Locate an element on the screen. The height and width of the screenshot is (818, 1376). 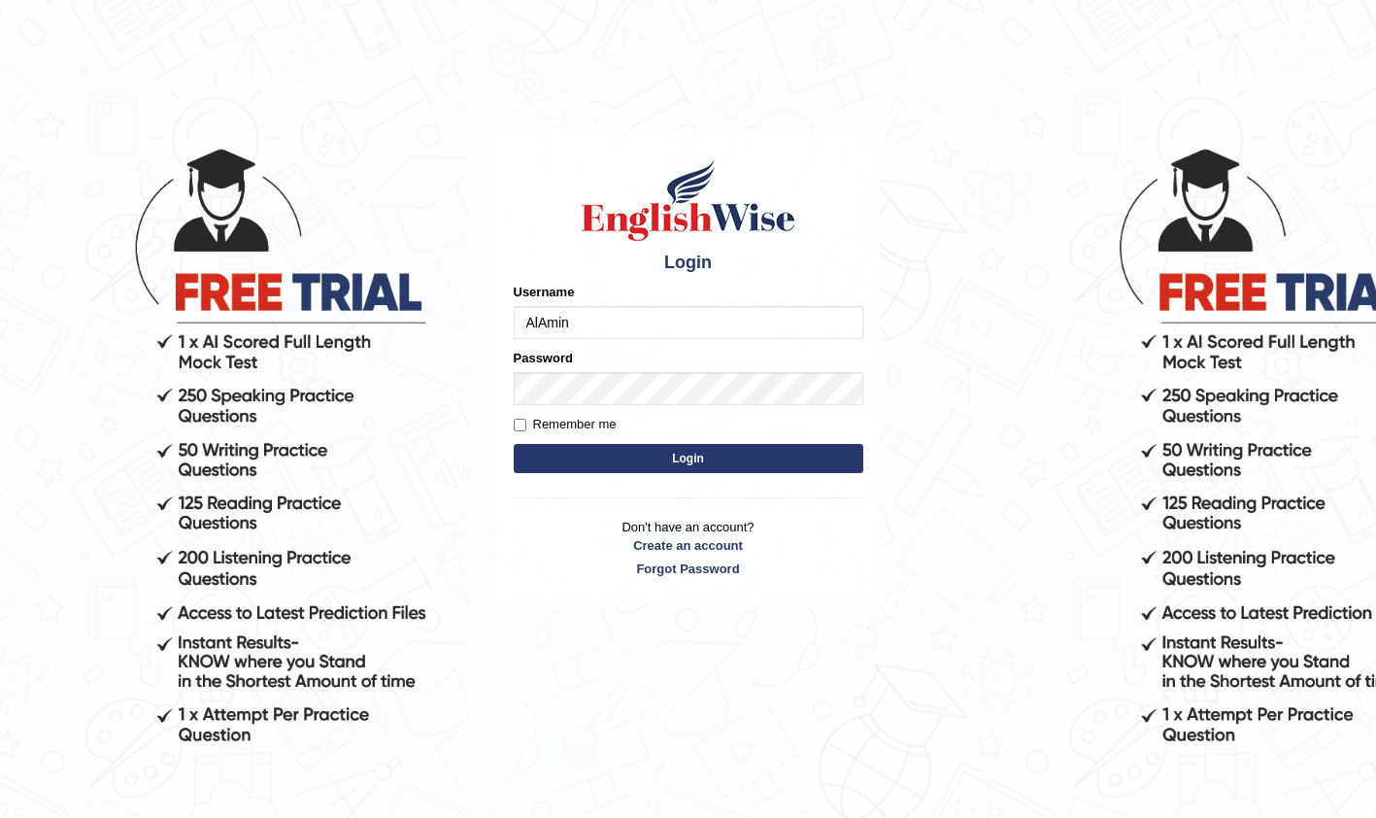
label: Username is located at coordinates (544, 291).